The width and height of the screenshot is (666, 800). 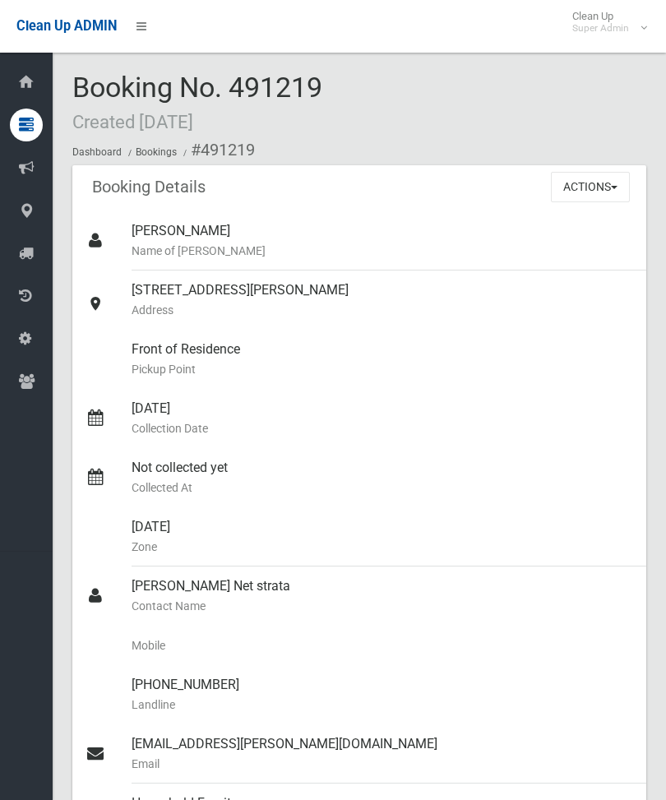 I want to click on small: Email, so click(x=383, y=764).